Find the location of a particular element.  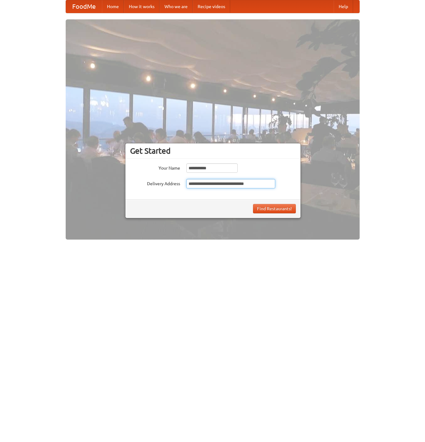

a: FoodMe is located at coordinates (84, 7).